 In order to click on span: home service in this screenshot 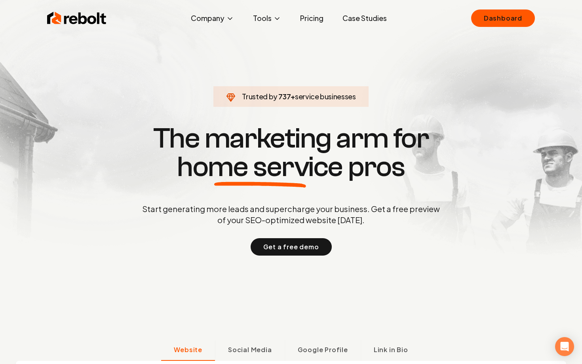, I will do `click(260, 167)`.